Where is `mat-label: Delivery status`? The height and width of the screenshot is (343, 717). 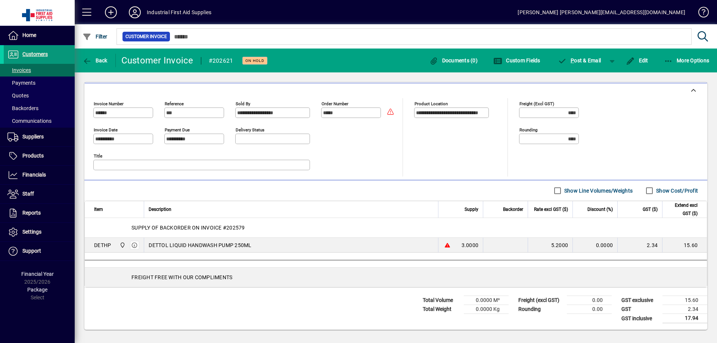
mat-label: Delivery status is located at coordinates (250, 130).